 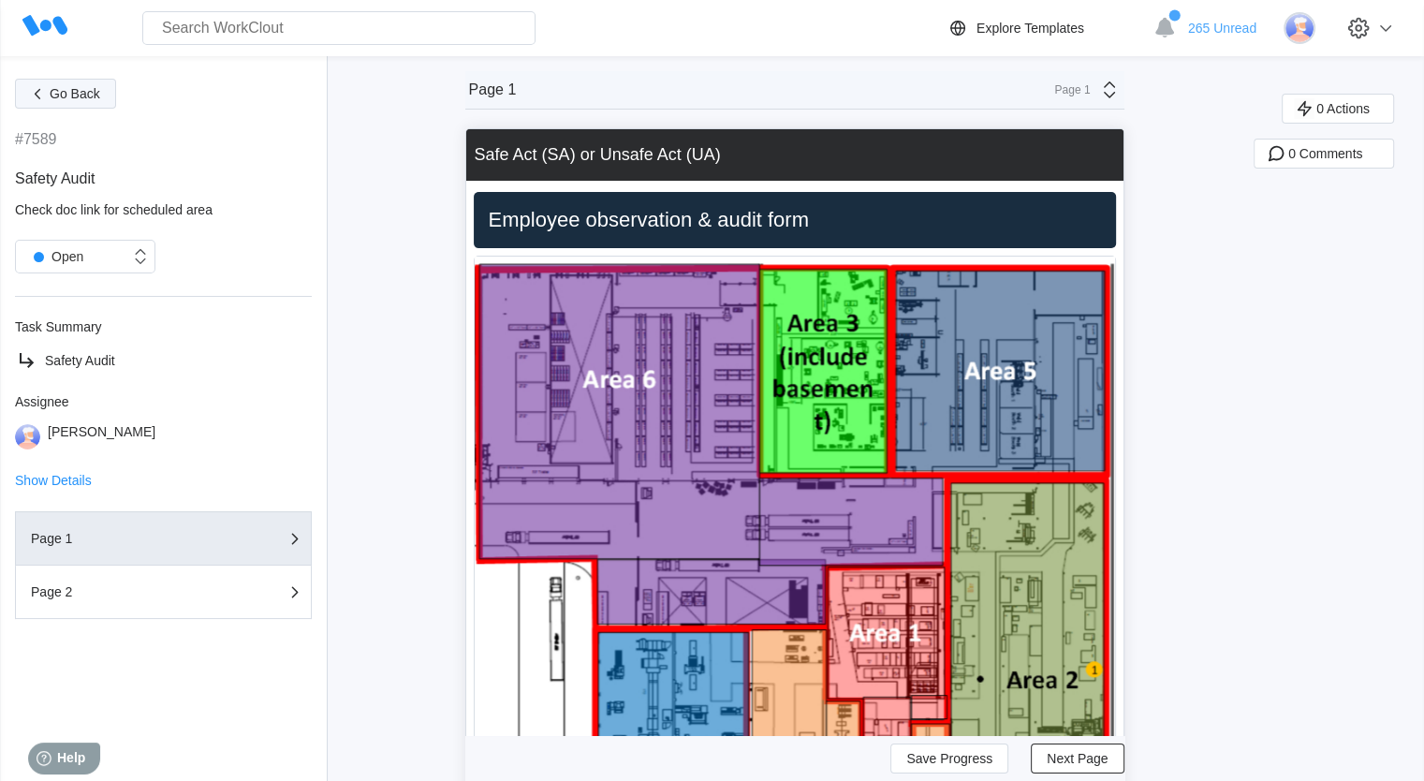 I want to click on span: 0 Actions, so click(x=1342, y=109).